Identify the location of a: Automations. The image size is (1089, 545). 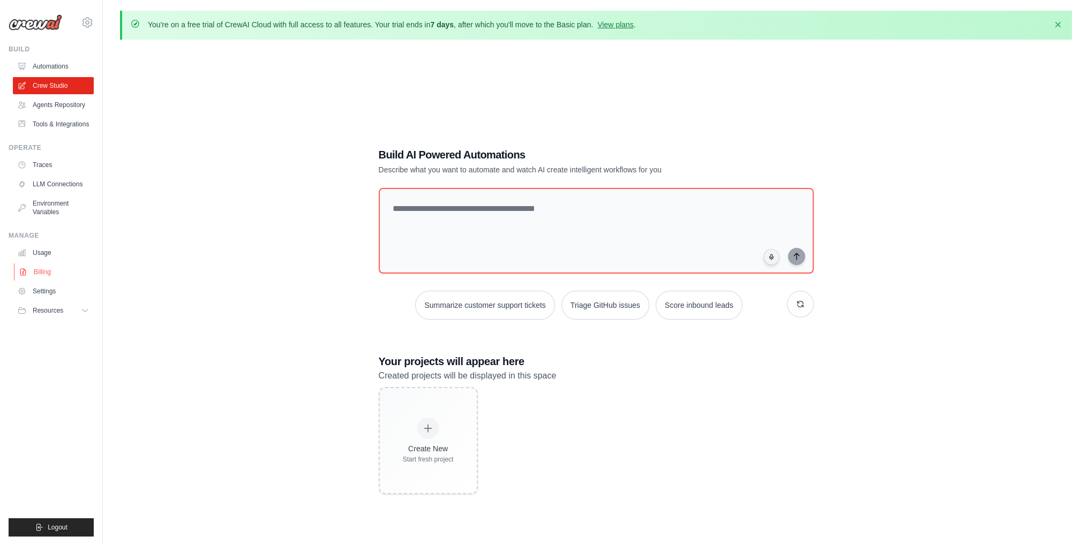
(53, 66).